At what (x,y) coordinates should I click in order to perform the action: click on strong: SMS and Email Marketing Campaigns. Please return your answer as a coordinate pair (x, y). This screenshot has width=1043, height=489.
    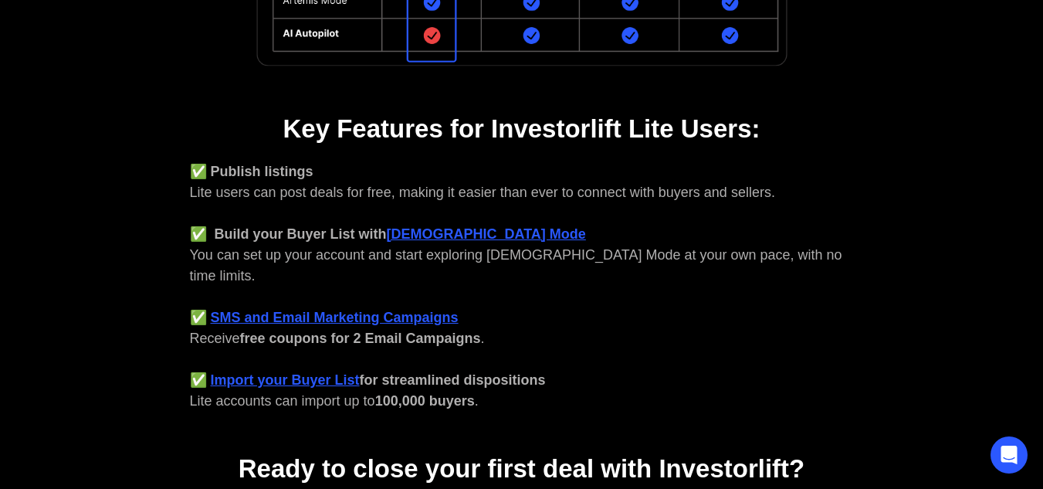
    Looking at the image, I should click on (334, 317).